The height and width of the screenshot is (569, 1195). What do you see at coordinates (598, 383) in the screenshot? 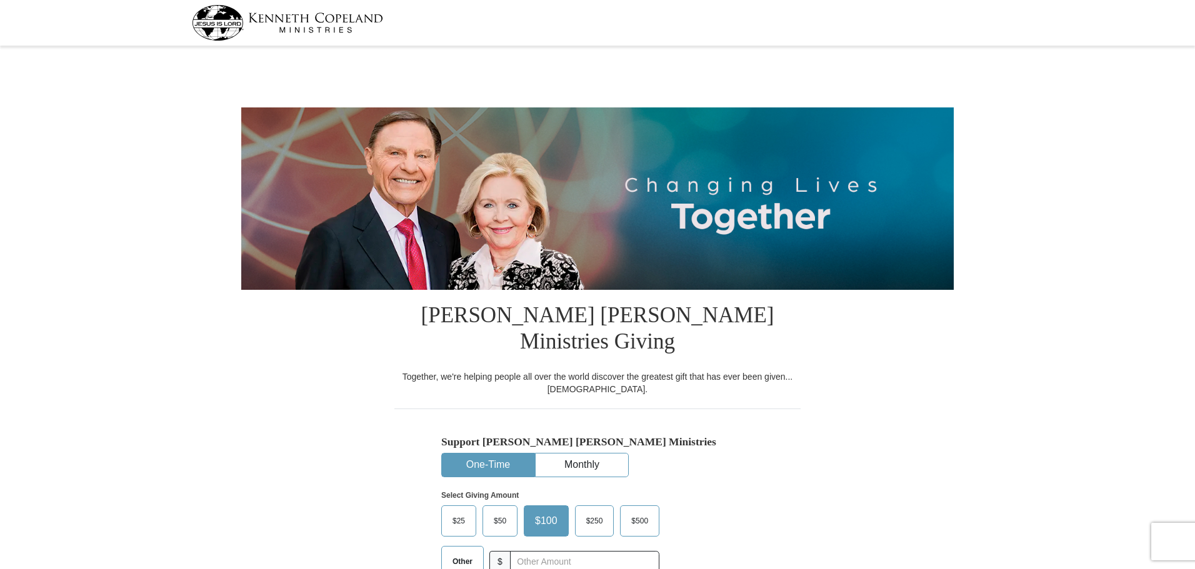
I see `div: Together, we're helping people all over the world discover the greatest gift that has ever been g...` at bounding box center [598, 383].